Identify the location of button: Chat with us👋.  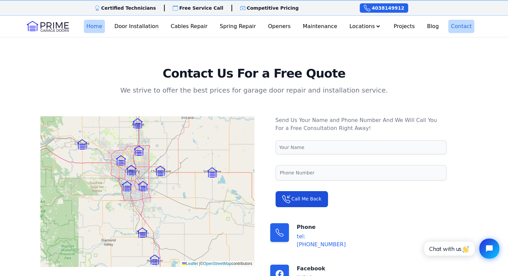
(32, 16).